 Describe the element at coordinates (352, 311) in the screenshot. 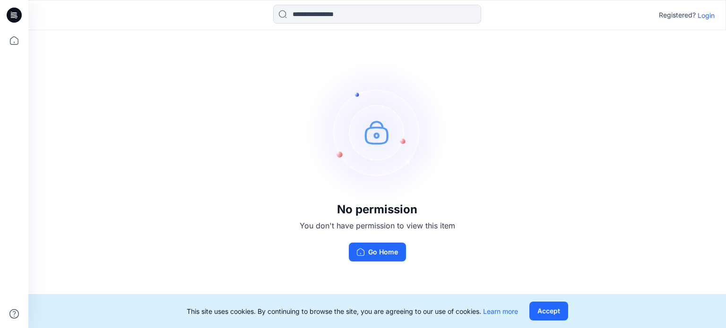

I see `p: This site uses cookies. By continuing to browse the site, you are agreeing to our use of cookies.` at that location.